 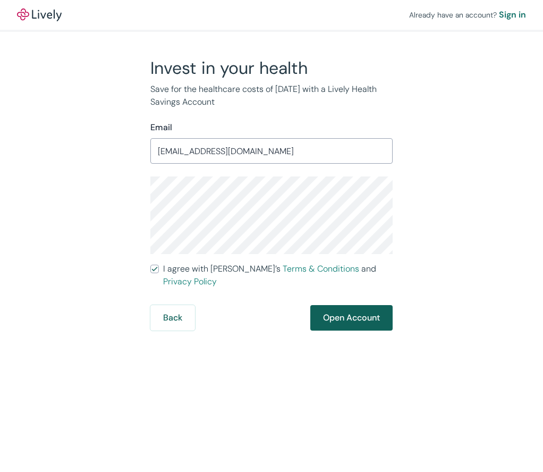 What do you see at coordinates (39, 15) in the screenshot?
I see `a: LivelyLively` at bounding box center [39, 15].